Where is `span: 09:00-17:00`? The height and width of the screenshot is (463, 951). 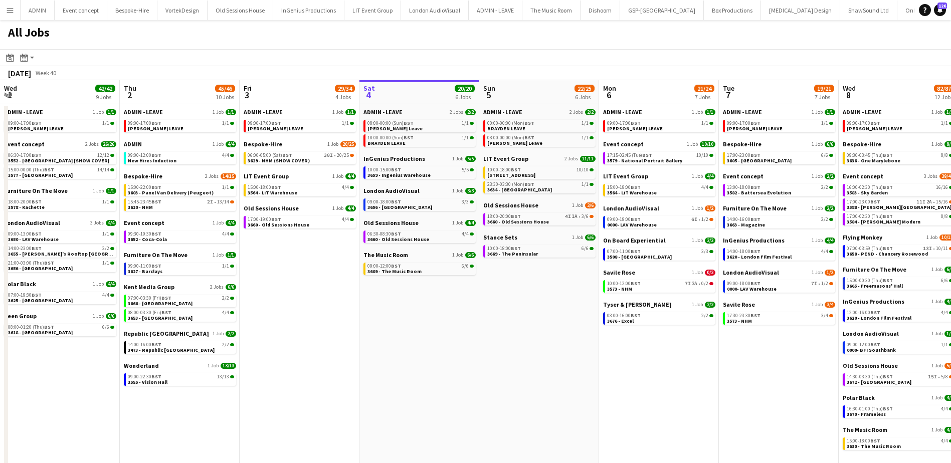
span: 09:00-17:00 is located at coordinates (863, 123).